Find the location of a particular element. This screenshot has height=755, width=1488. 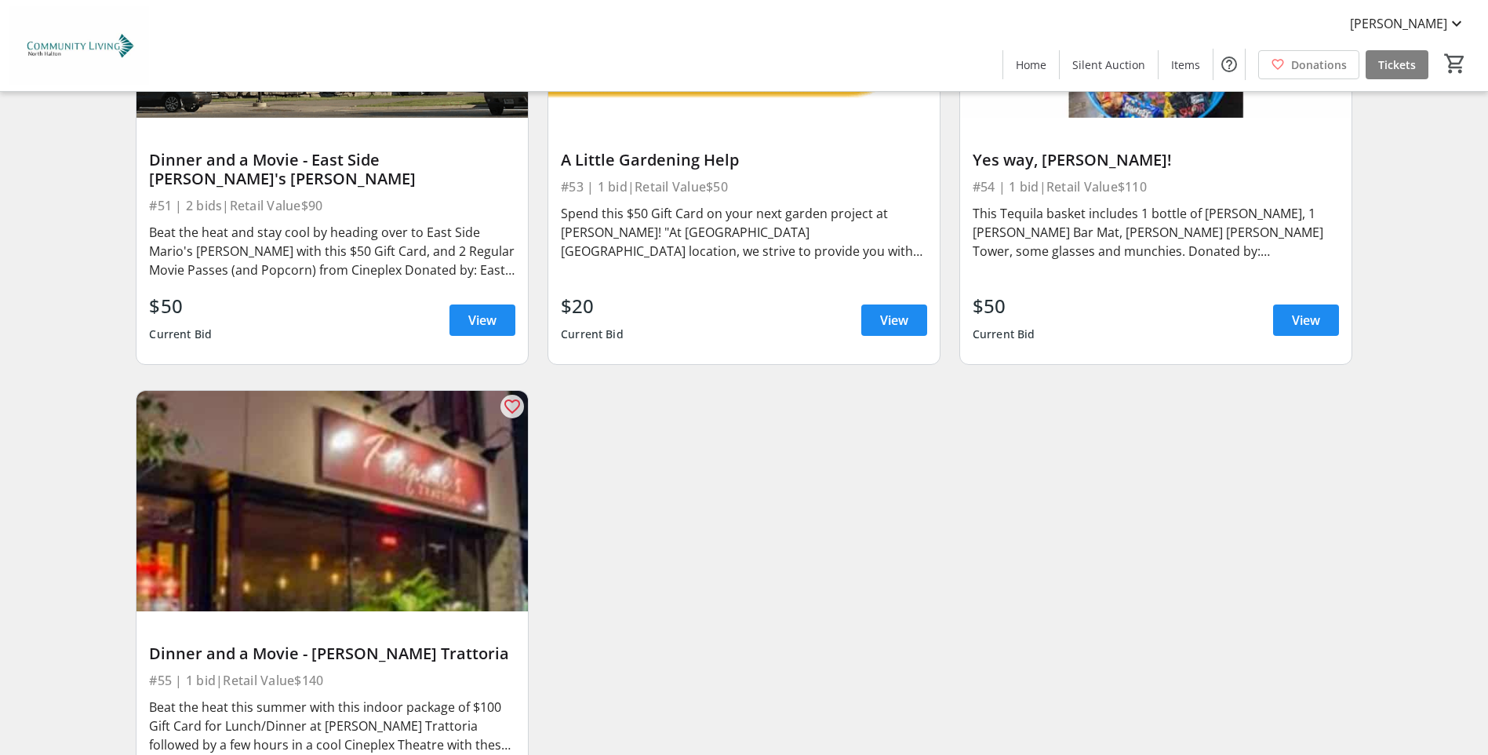

button: Cart is located at coordinates (1455, 64).